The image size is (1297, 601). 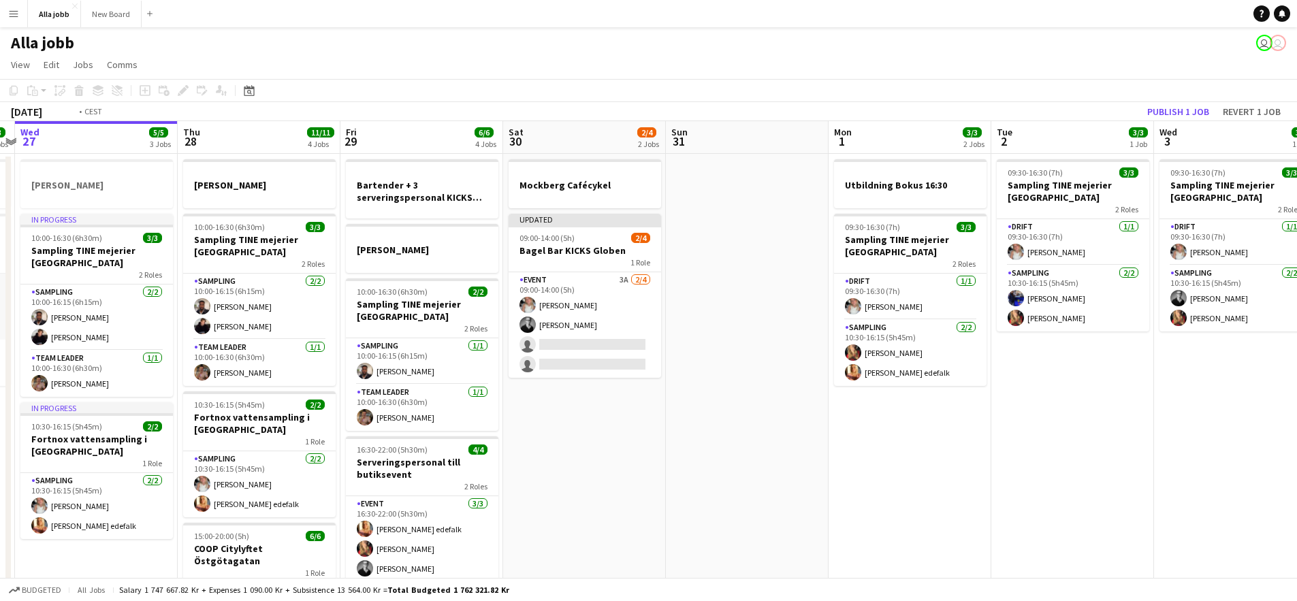 What do you see at coordinates (585, 219) in the screenshot?
I see `div: Updated` at bounding box center [585, 219].